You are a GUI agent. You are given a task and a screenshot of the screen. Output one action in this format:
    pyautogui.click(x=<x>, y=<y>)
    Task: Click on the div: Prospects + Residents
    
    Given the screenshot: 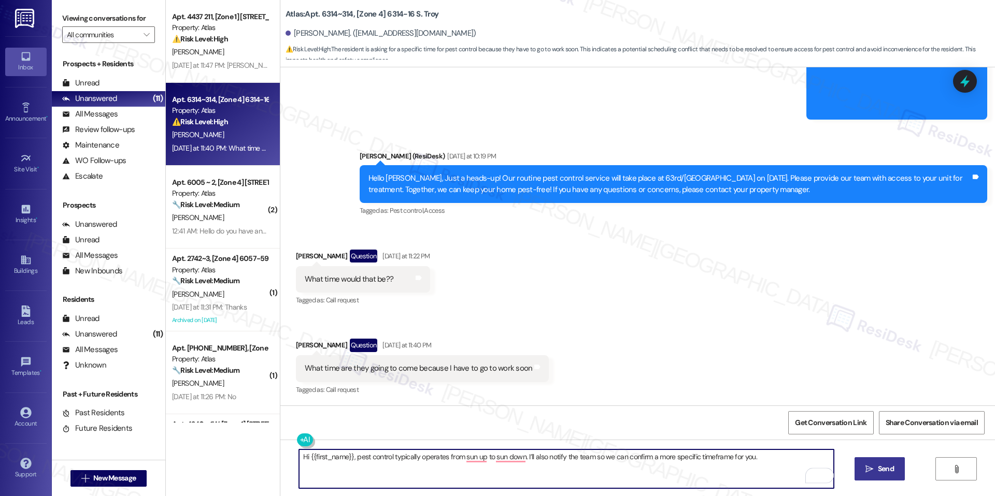 What is the action you would take?
    pyautogui.click(x=108, y=64)
    